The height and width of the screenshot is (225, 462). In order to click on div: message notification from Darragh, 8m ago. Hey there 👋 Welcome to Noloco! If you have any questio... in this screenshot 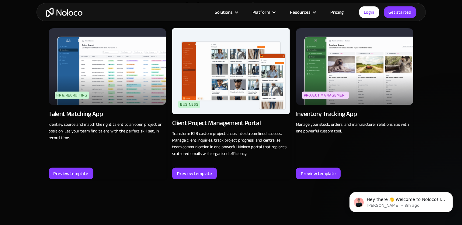, I will do `click(61, 23)`.